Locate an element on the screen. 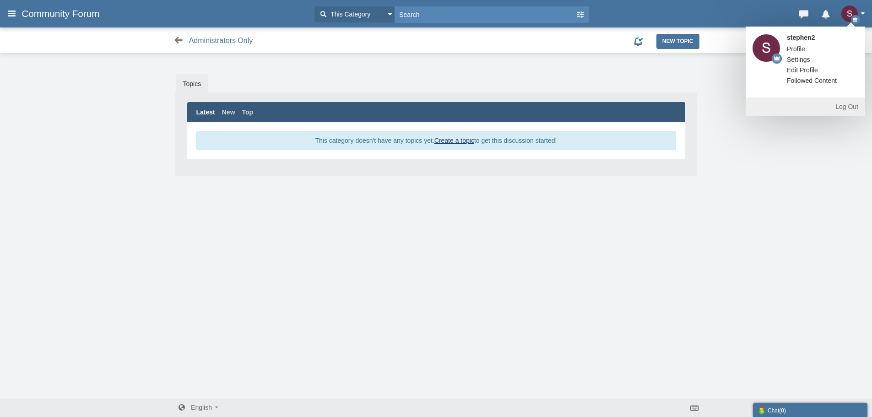 Image resolution: width=872 pixels, height=417 pixels. a: Create a topic is located at coordinates (454, 141).